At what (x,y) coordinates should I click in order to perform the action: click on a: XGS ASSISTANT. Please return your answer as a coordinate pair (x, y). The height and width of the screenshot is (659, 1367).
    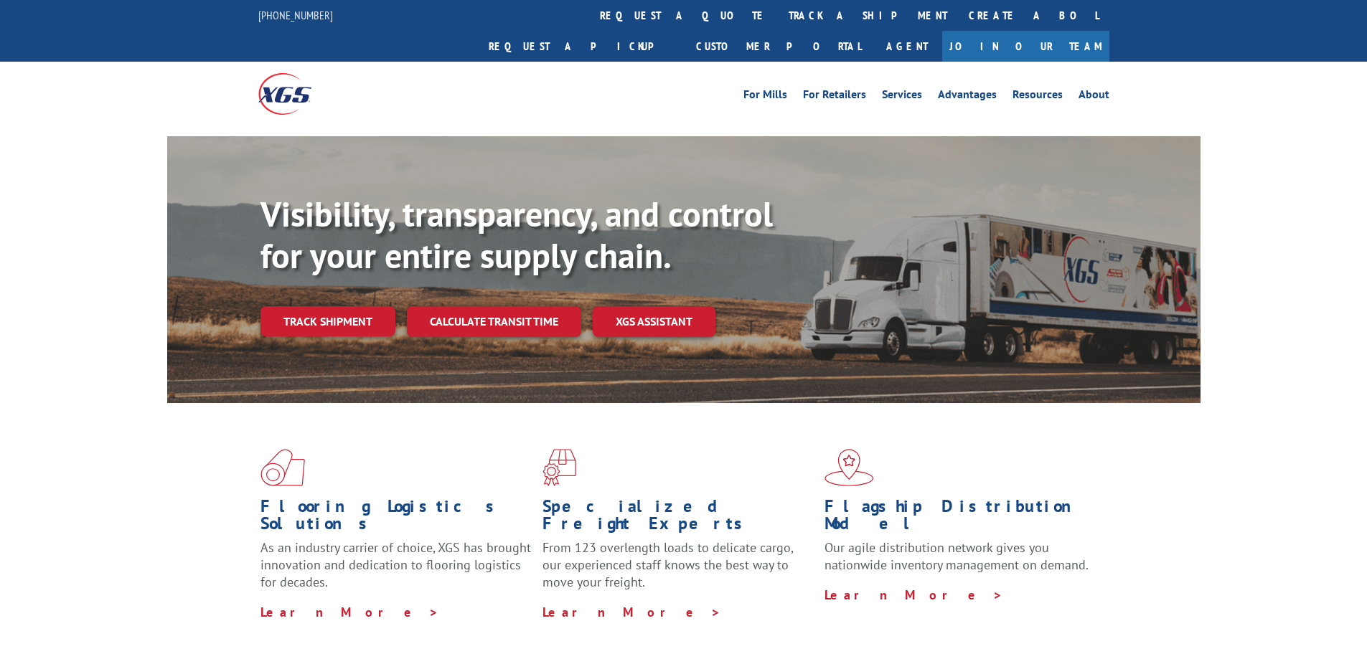
    Looking at the image, I should click on (654, 321).